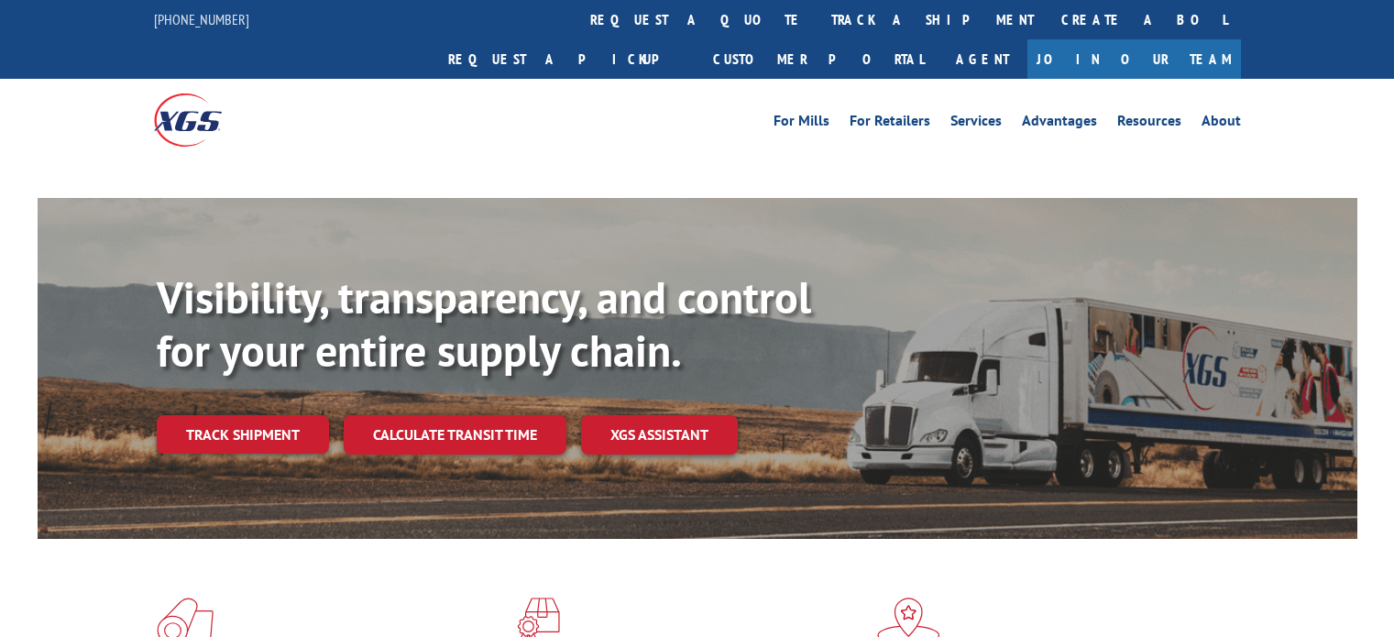 The height and width of the screenshot is (637, 1394). I want to click on a: About, so click(1221, 124).